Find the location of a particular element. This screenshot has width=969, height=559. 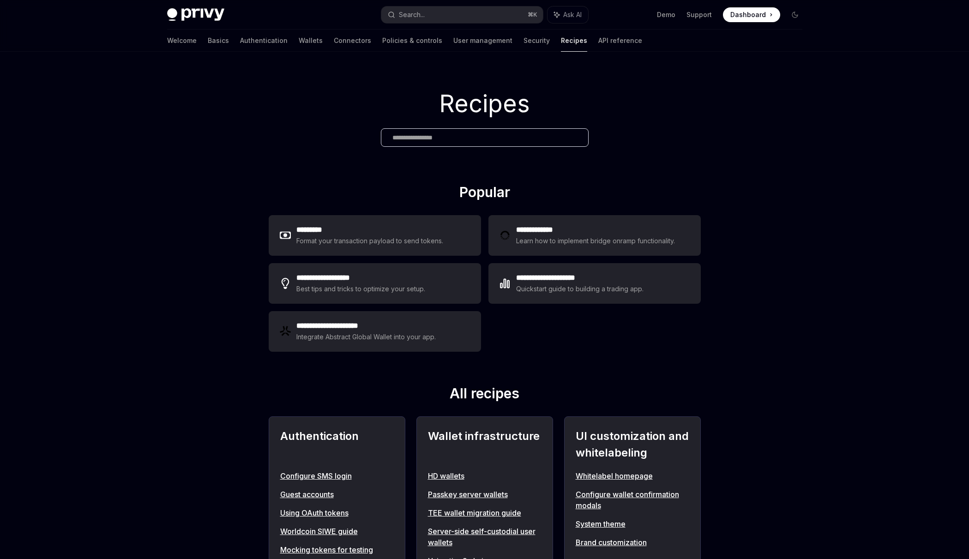

a: Passkey server wallets is located at coordinates (485, 494).